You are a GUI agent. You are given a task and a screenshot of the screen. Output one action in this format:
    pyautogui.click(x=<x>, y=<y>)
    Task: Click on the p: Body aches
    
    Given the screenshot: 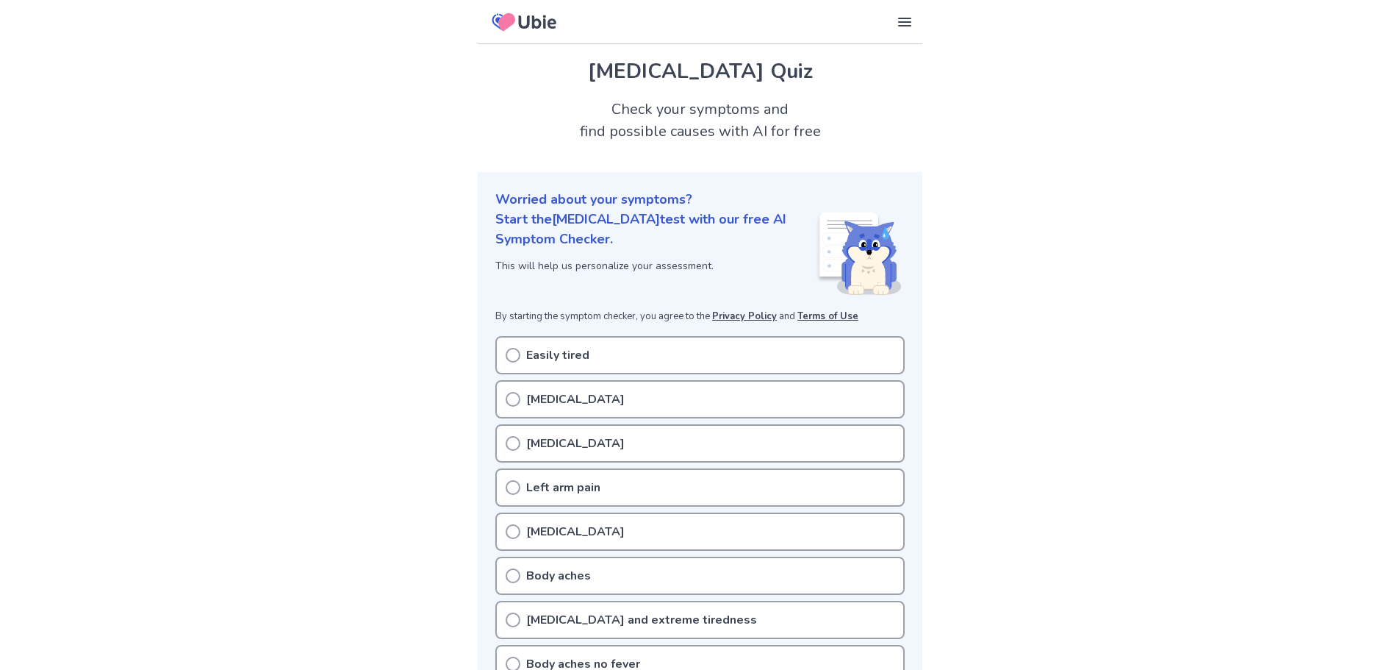 What is the action you would take?
    pyautogui.click(x=559, y=576)
    